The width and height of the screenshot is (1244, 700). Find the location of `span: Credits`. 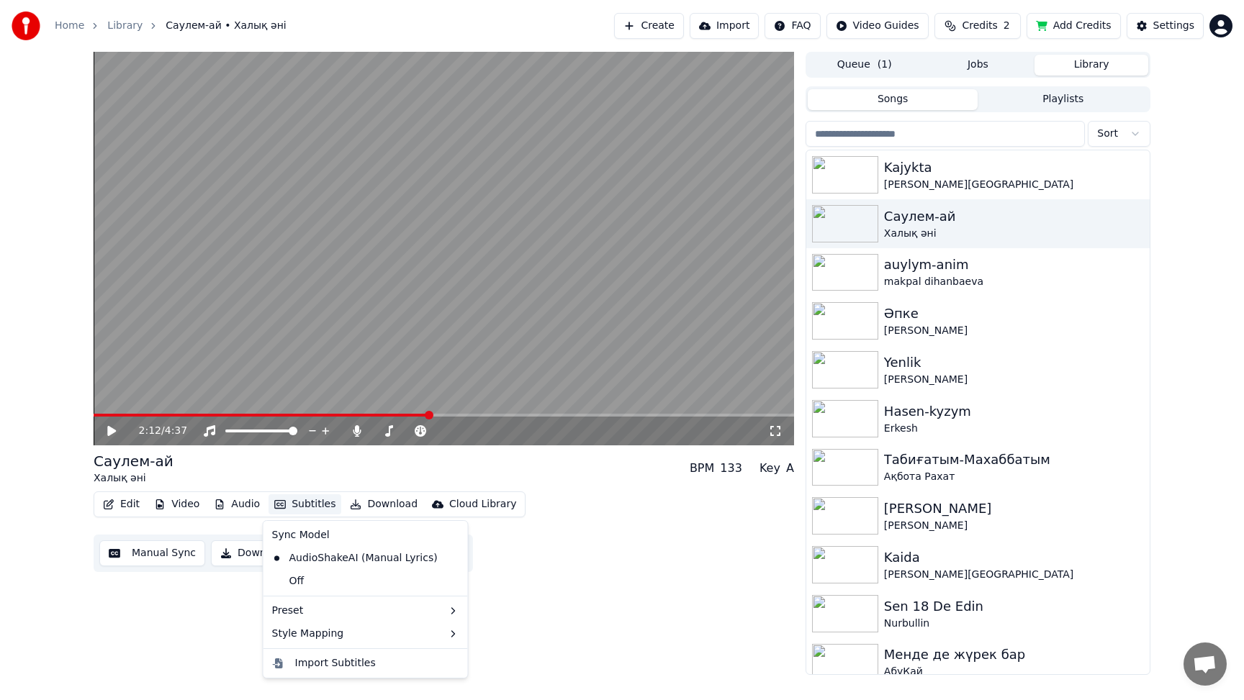

span: Credits is located at coordinates (979, 26).